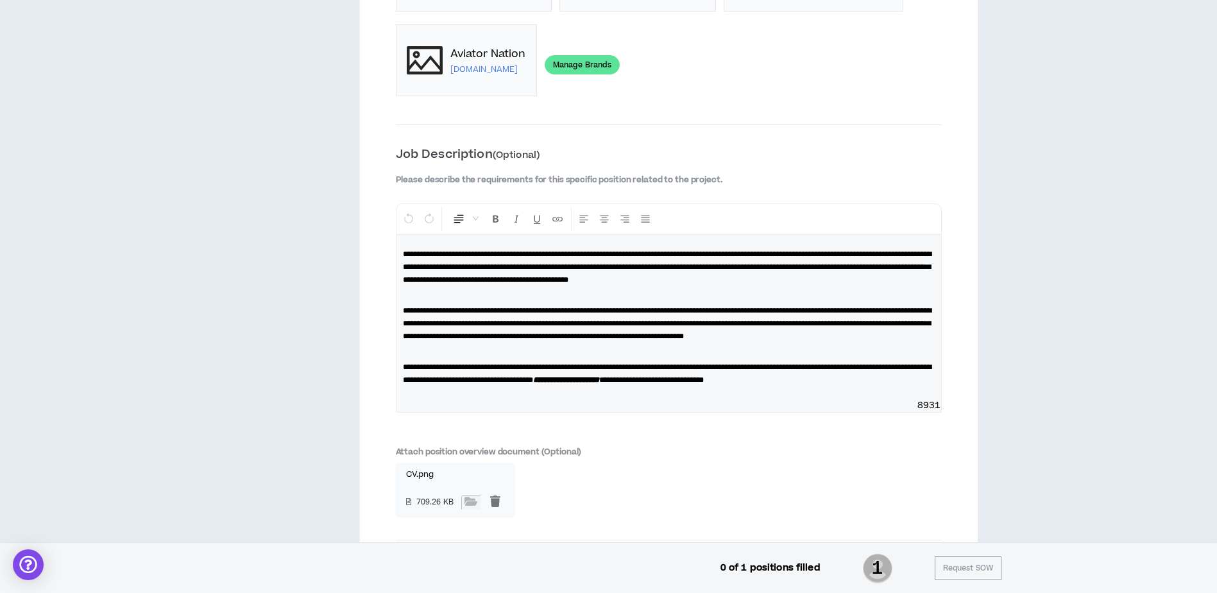  What do you see at coordinates (488, 54) in the screenshot?
I see `p: Aviator Nation` at bounding box center [488, 54].